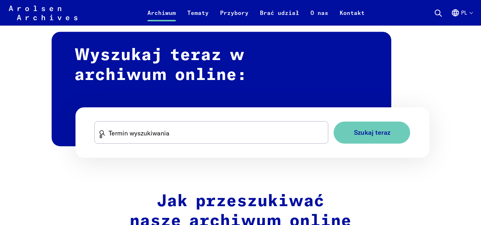  What do you see at coordinates (198, 17) in the screenshot?
I see `a: Tematy` at bounding box center [198, 17].